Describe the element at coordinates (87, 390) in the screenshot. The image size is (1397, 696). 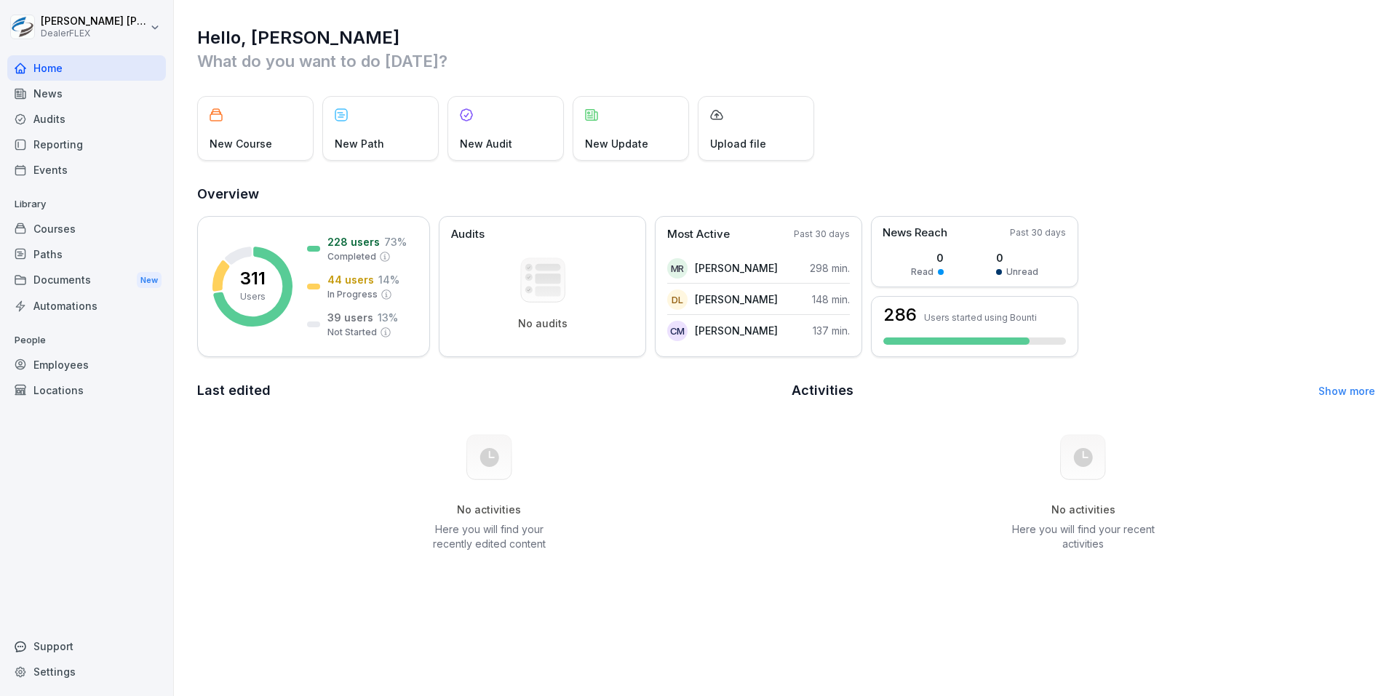
I see `div: Locations` at that location.